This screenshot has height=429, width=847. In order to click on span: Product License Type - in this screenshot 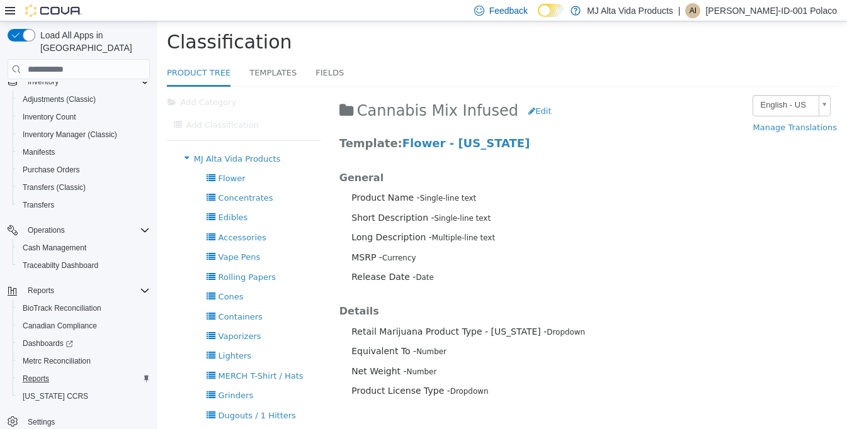, I will do `click(243, 370)`.